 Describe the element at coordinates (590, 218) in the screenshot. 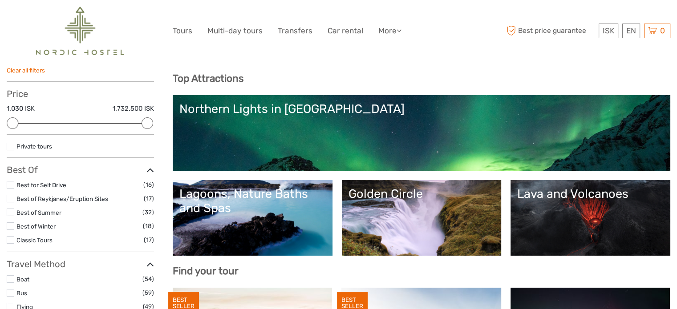

I see `a: Lava and Volcanoes` at that location.